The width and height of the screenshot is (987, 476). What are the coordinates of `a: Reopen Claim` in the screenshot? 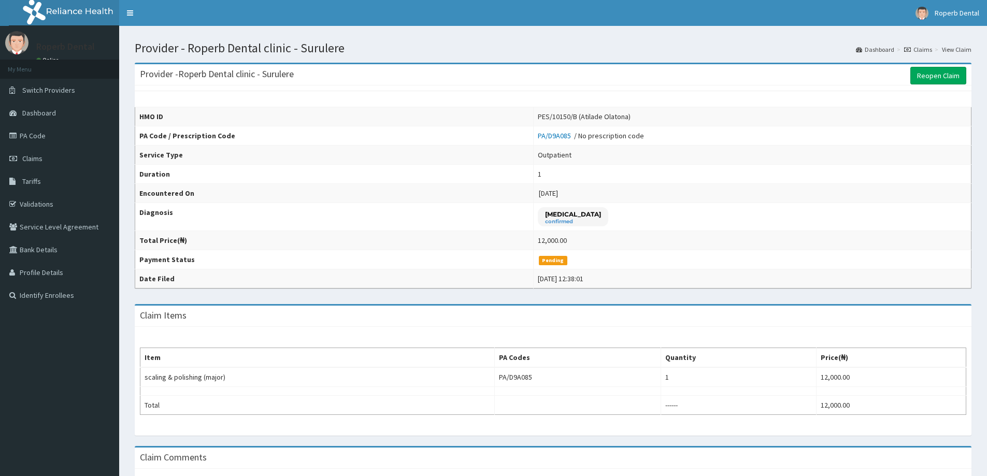 It's located at (938, 76).